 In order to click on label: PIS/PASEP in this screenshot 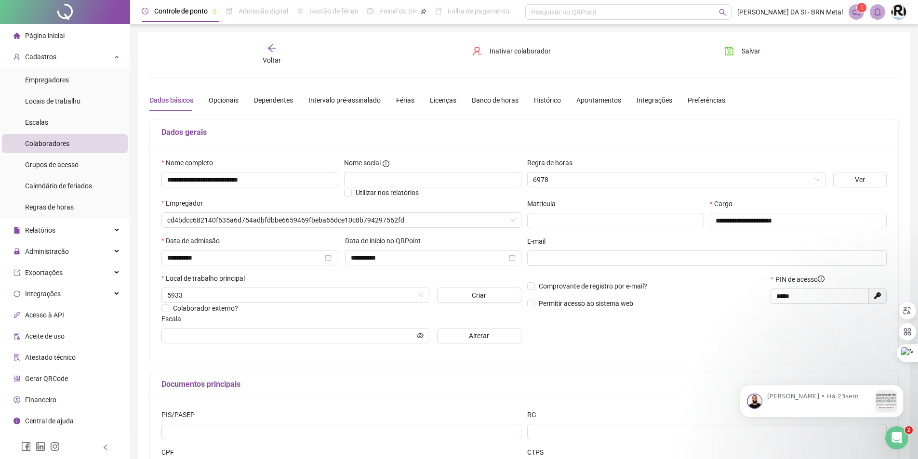, I will do `click(181, 415)`.